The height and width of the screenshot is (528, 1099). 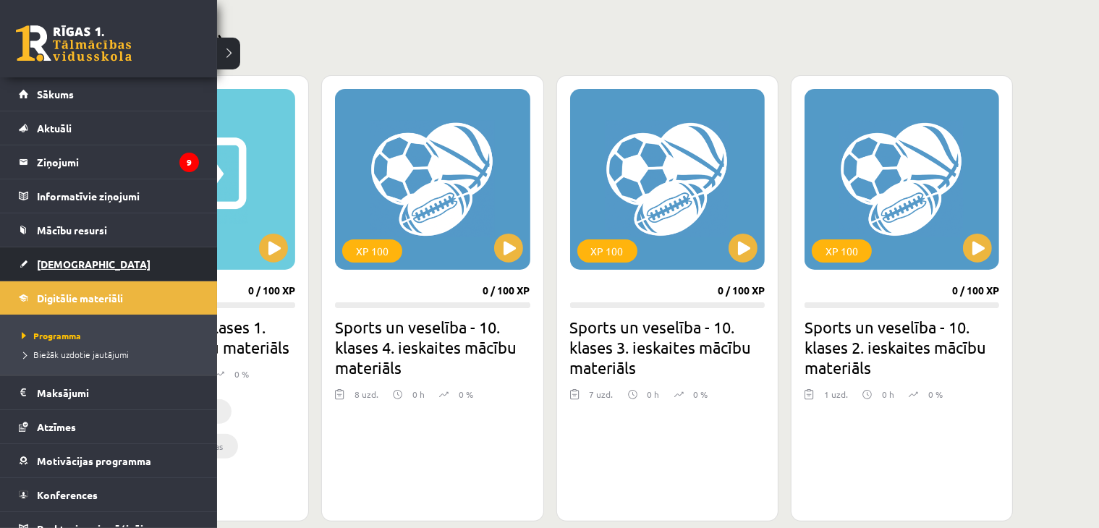 What do you see at coordinates (80, 298) in the screenshot?
I see `span: Digitālie materiāli` at bounding box center [80, 298].